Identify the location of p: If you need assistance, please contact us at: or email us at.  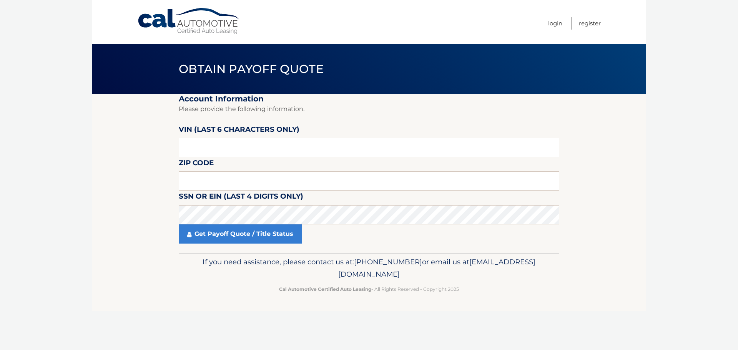
(369, 268).